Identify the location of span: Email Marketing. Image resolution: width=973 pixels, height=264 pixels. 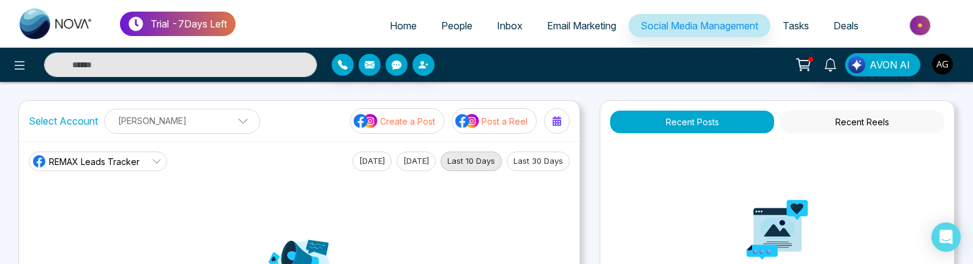
(581, 26).